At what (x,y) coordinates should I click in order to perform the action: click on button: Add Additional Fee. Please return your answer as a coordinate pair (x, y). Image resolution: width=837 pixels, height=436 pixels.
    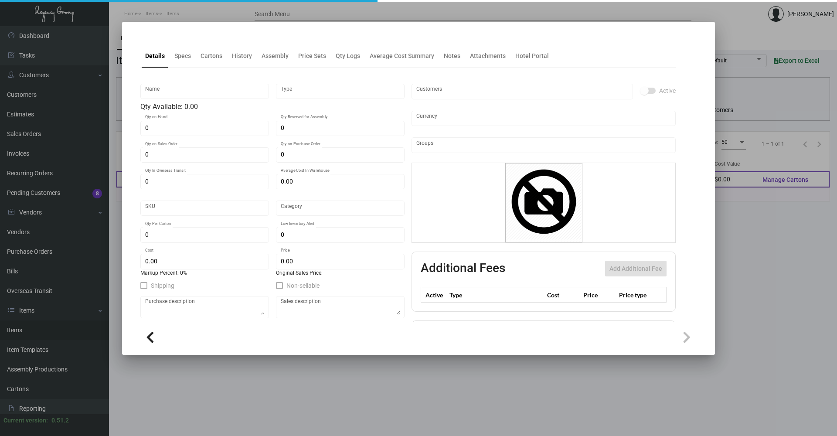
    Looking at the image, I should click on (636, 269).